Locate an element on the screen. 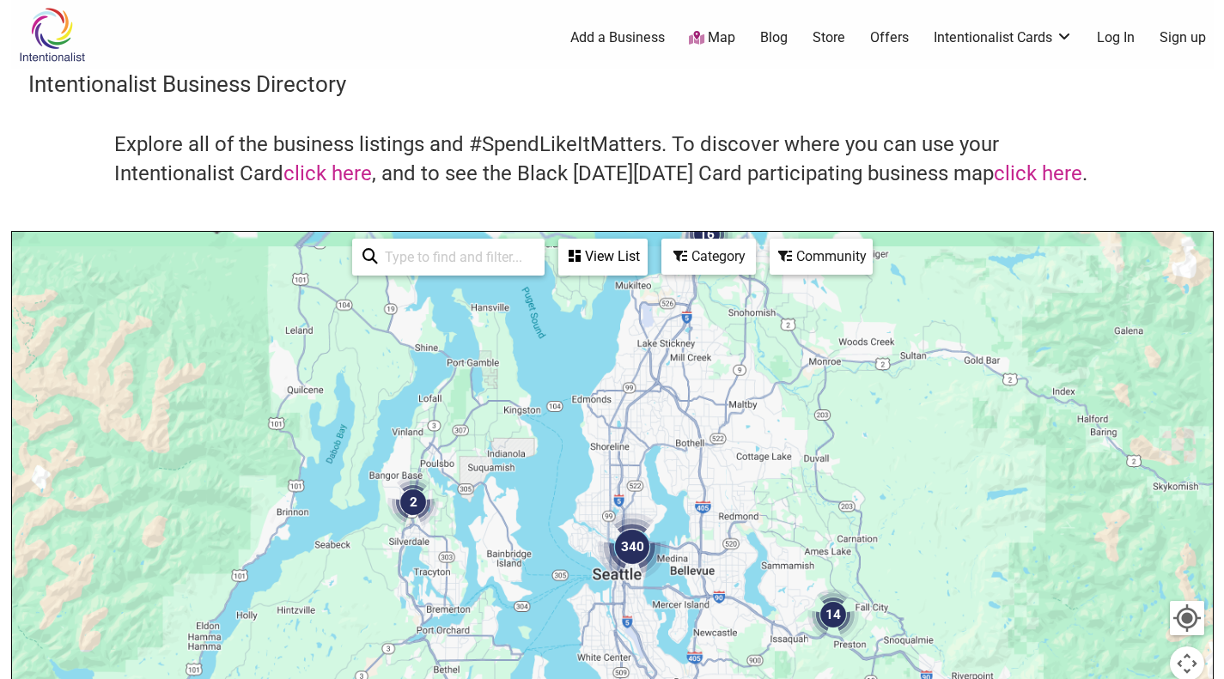  a: Log In is located at coordinates (1116, 38).